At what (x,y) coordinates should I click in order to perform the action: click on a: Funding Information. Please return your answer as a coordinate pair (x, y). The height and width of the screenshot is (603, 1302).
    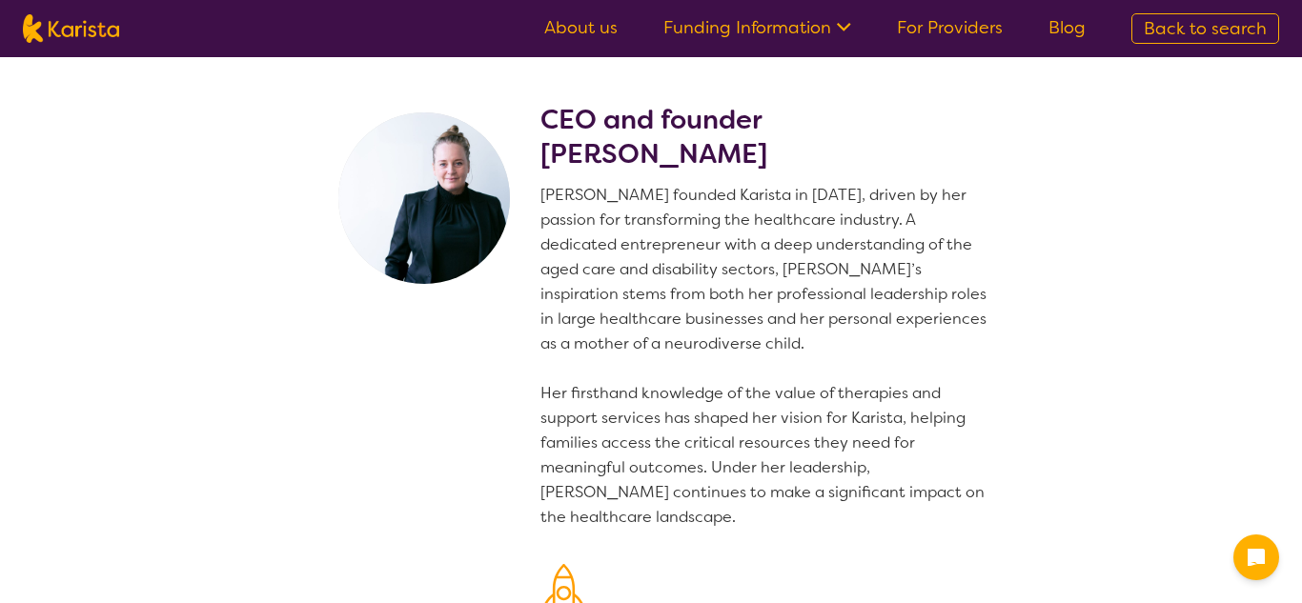
    Looking at the image, I should click on (757, 28).